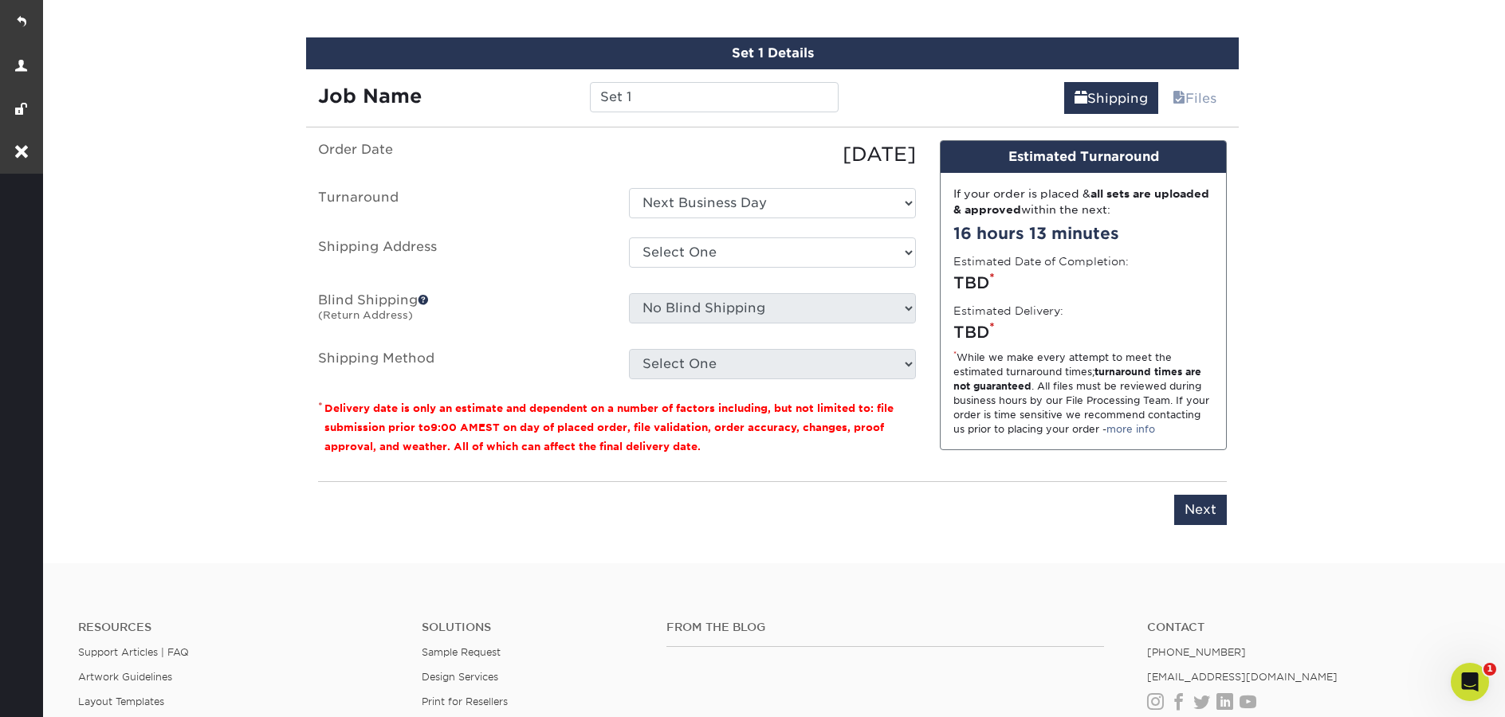 Image resolution: width=1505 pixels, height=717 pixels. What do you see at coordinates (1306, 627) in the screenshot?
I see `h4: Contact` at bounding box center [1306, 627].